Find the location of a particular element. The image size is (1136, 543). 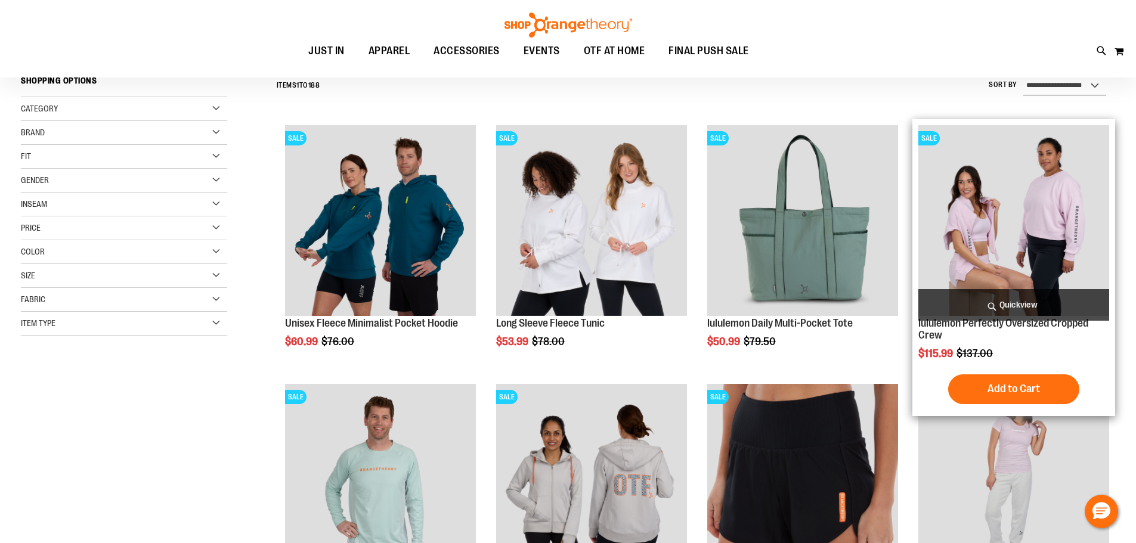

a: lululemon Daily Multi-Pocket Tote is located at coordinates (780, 323).